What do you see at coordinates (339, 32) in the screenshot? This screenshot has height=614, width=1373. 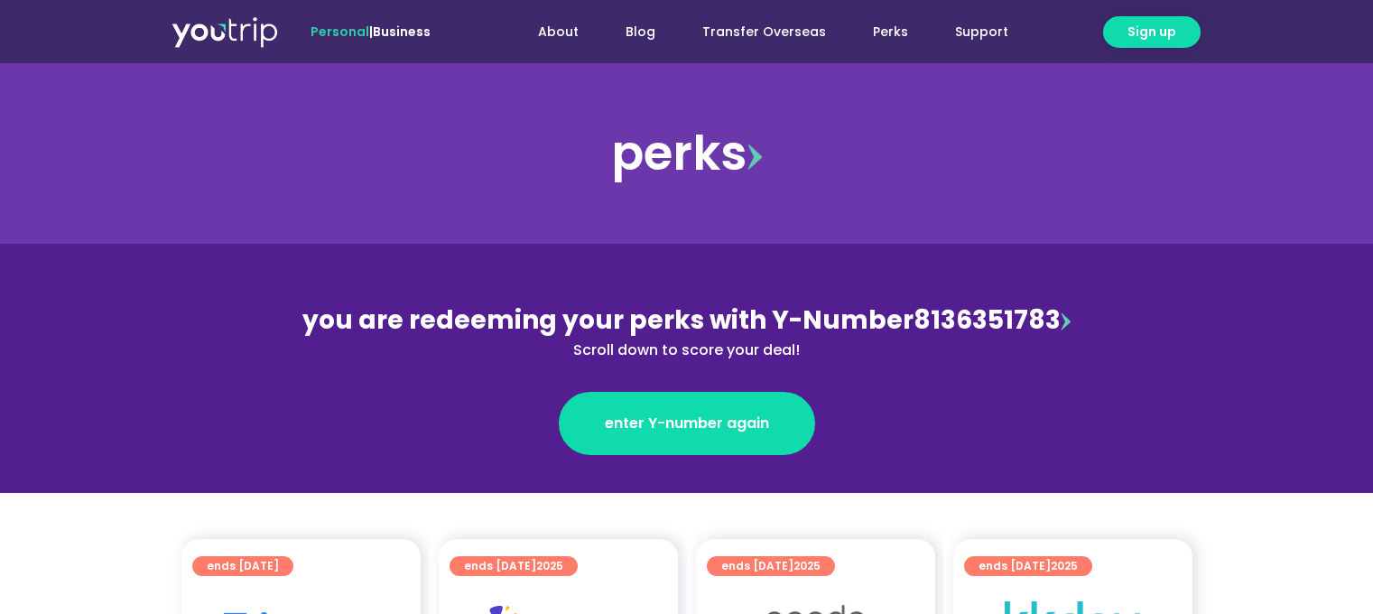 I see `span: Personal` at bounding box center [339, 32].